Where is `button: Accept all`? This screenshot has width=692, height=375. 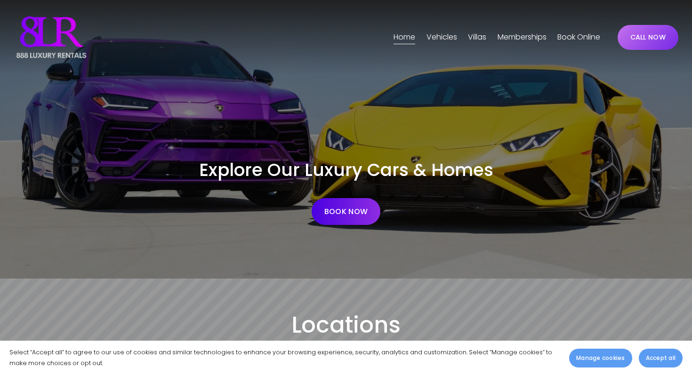 button: Accept all is located at coordinates (661, 358).